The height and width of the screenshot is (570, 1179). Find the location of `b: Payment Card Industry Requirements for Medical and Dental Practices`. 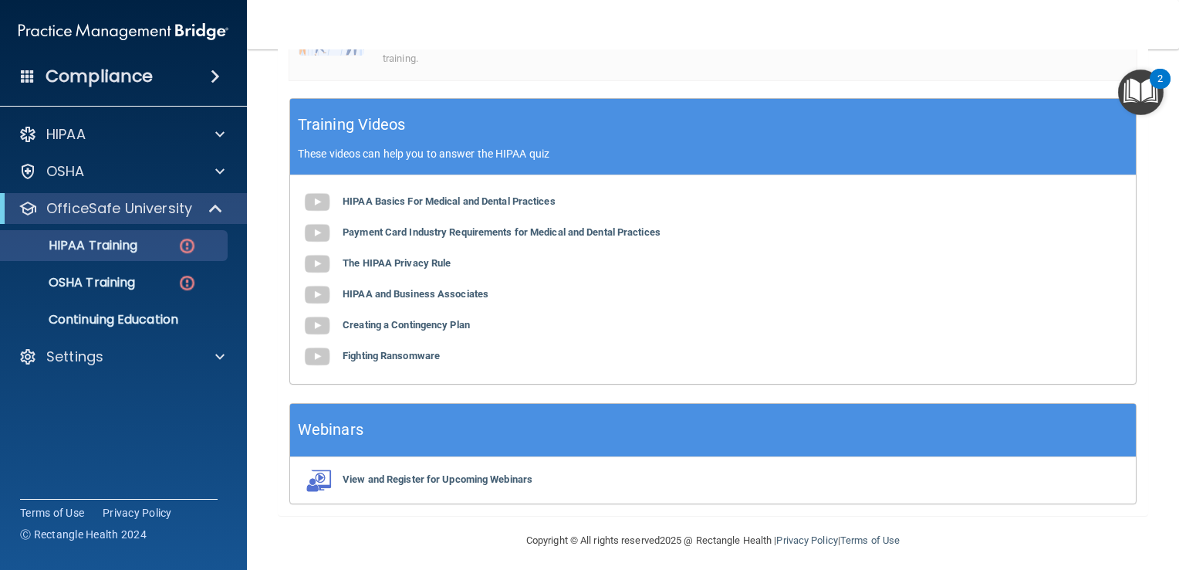

b: Payment Card Industry Requirements for Medical and Dental Practices is located at coordinates (502, 232).